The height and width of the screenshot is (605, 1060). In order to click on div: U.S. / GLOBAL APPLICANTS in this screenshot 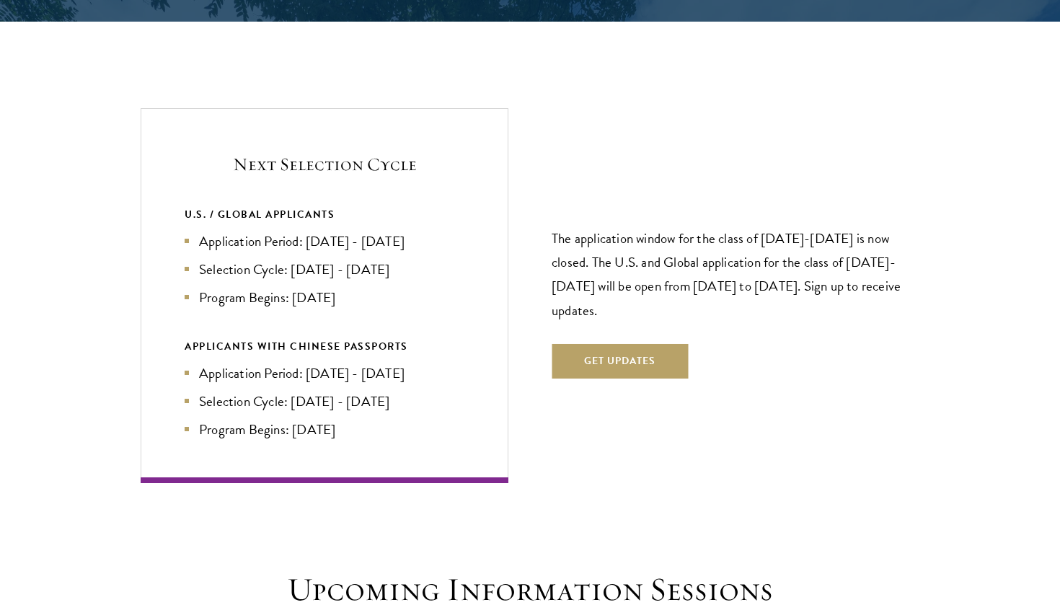, I will do `click(325, 214)`.